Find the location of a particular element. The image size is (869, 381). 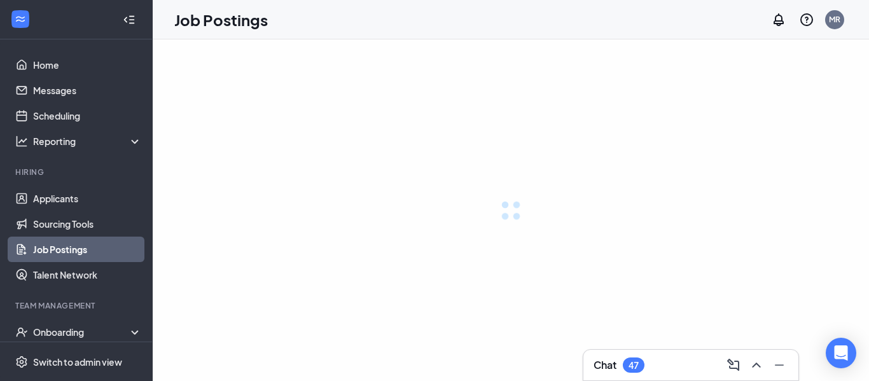

a: Applicants is located at coordinates (87, 198).